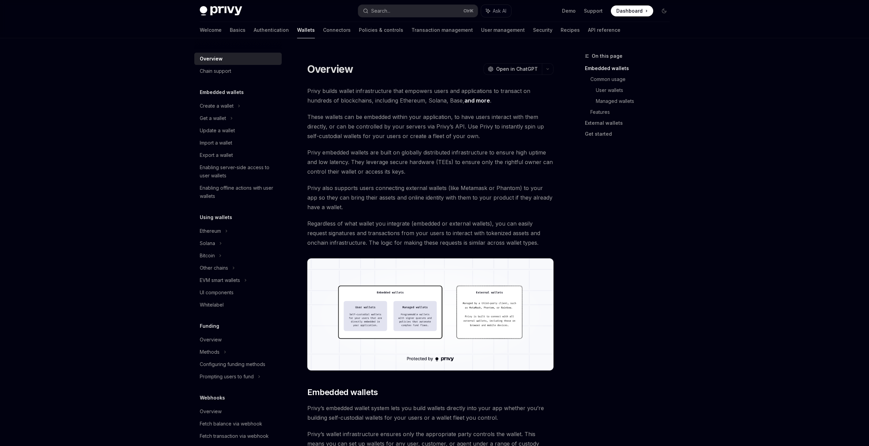 Image resolution: width=869 pixels, height=446 pixels. I want to click on div: Import a wallet, so click(216, 143).